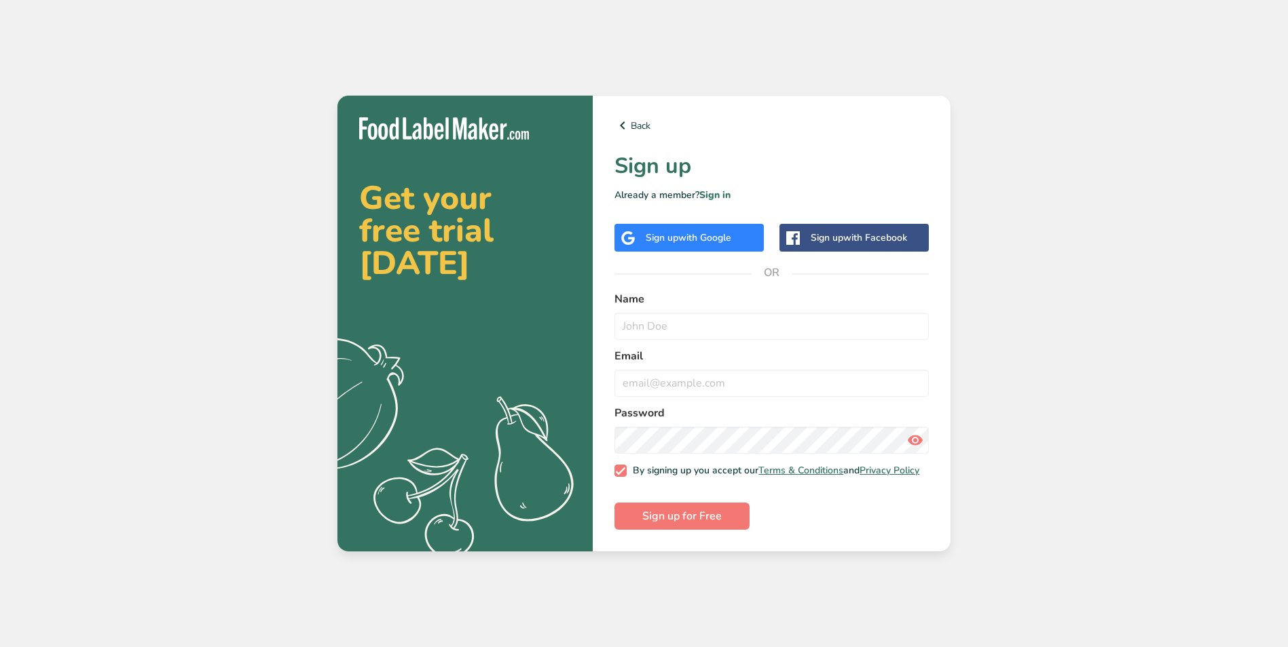  I want to click on p: Already a member?, so click(771, 195).